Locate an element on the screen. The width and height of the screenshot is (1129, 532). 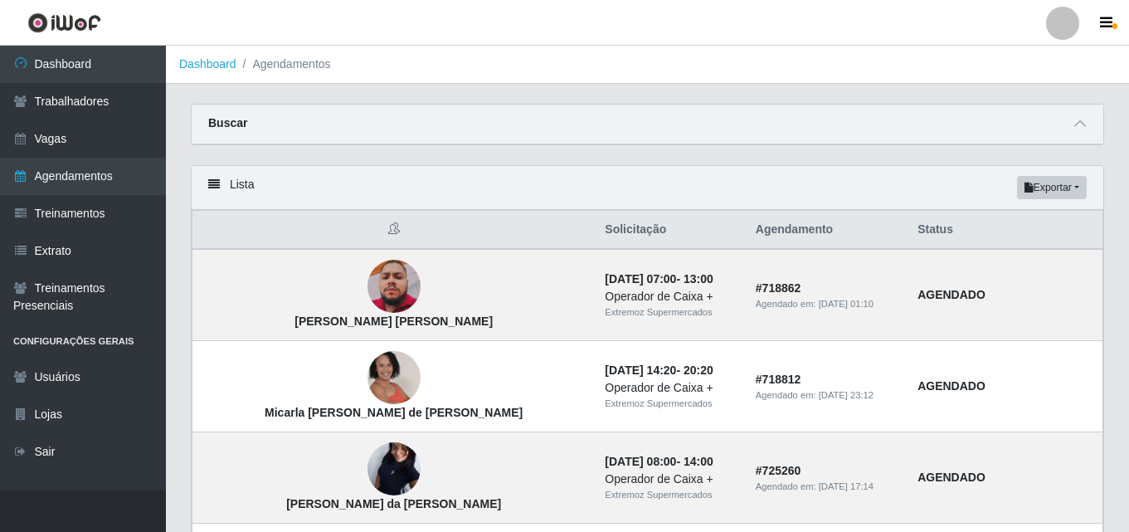
nav: breadcrumb is located at coordinates (647, 65).